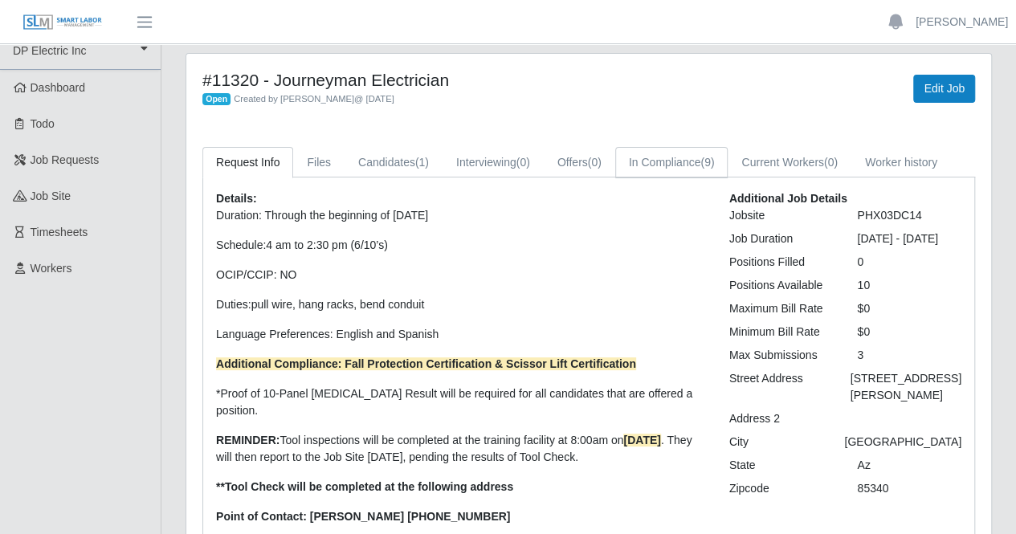 Image resolution: width=1016 pixels, height=534 pixels. Describe the element at coordinates (909, 285) in the screenshot. I see `div: 10` at that location.